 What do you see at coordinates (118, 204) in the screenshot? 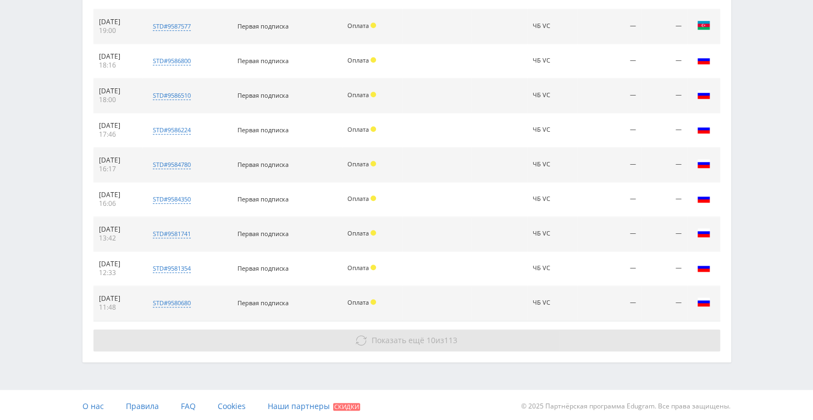
I see `div: 16:06` at bounding box center [118, 204].